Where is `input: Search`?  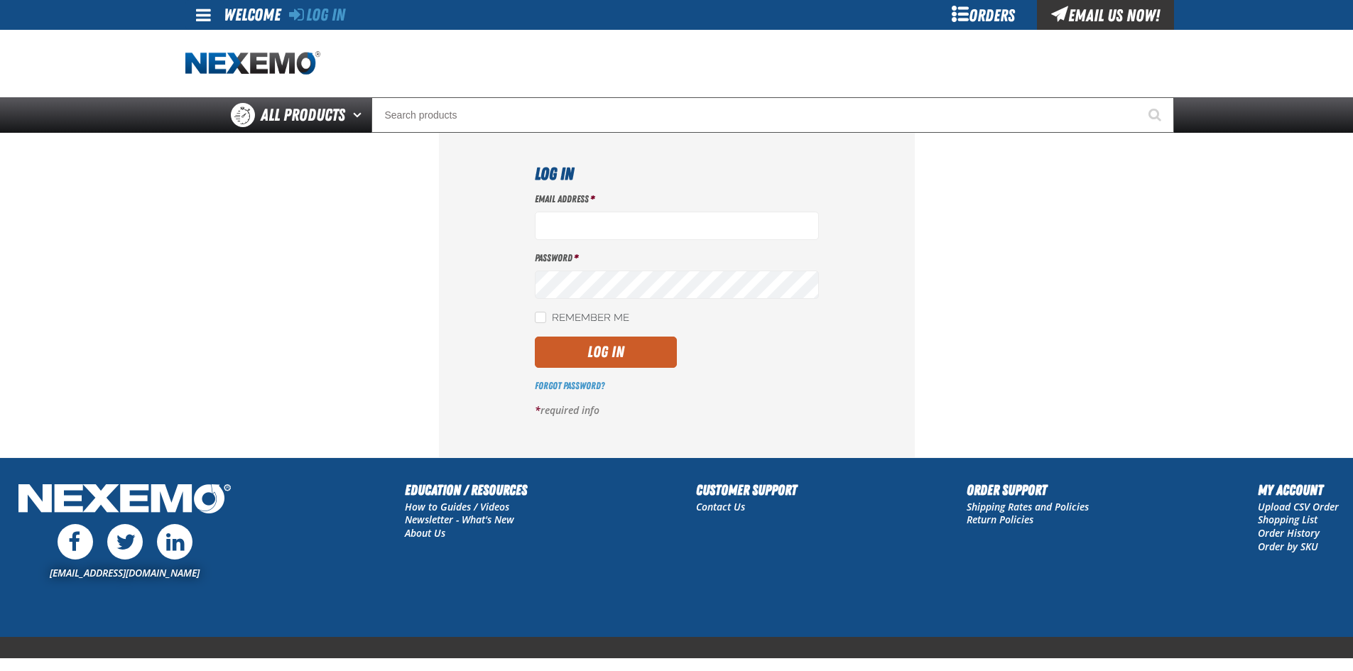
input: Search is located at coordinates (772, 115).